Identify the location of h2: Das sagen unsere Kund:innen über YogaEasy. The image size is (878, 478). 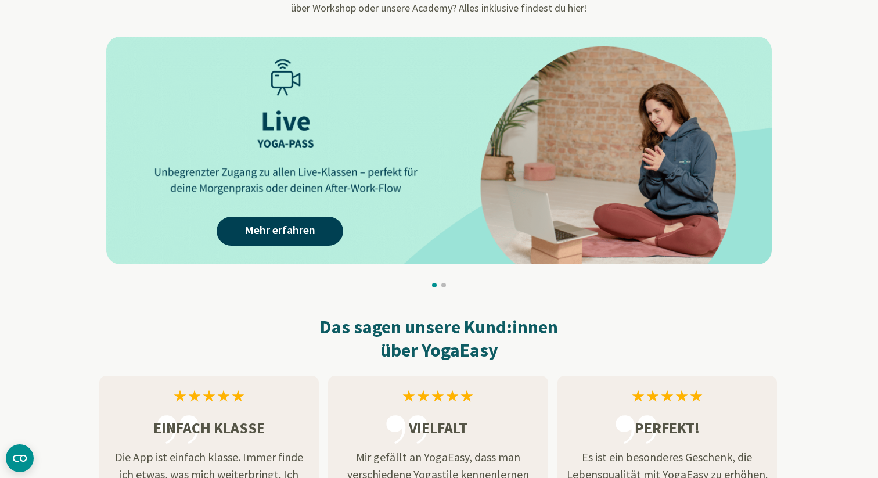
(439, 338).